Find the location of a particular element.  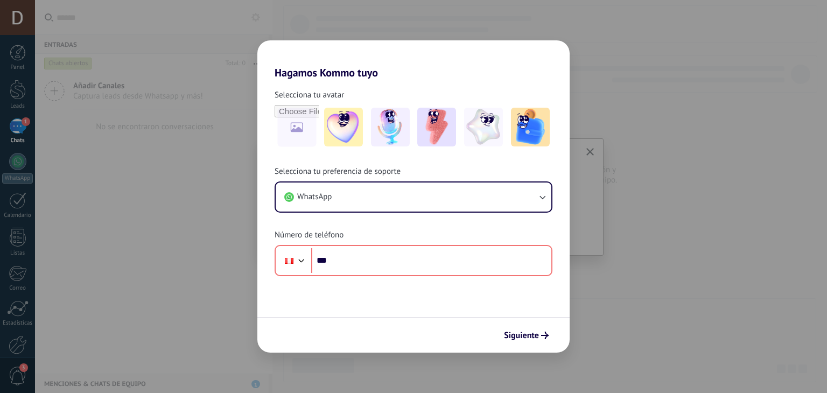

img: -2.jpeg is located at coordinates (390, 127).